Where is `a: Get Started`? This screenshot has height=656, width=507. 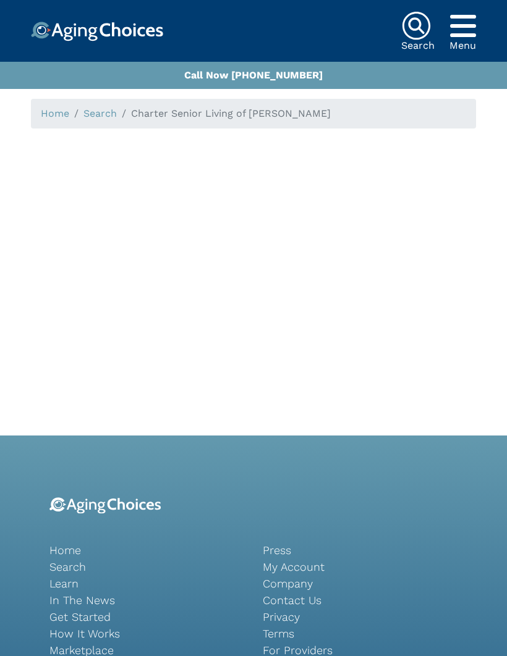
a: Get Started is located at coordinates (146, 617).